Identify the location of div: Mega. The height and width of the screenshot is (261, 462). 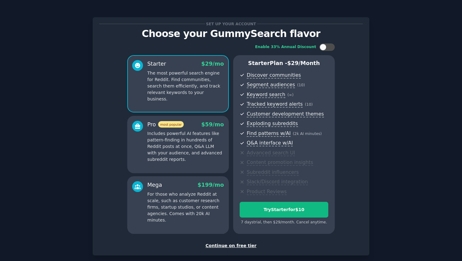
(155, 185).